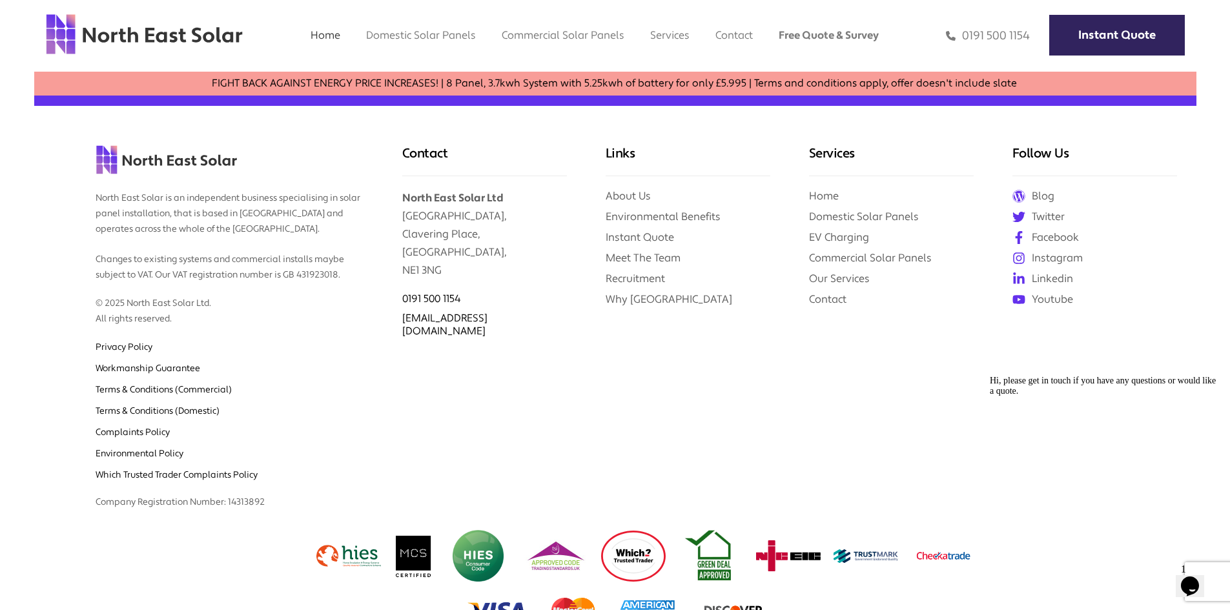  What do you see at coordinates (556, 556) in the screenshot?
I see `img: TSI Logo` at bounding box center [556, 556].